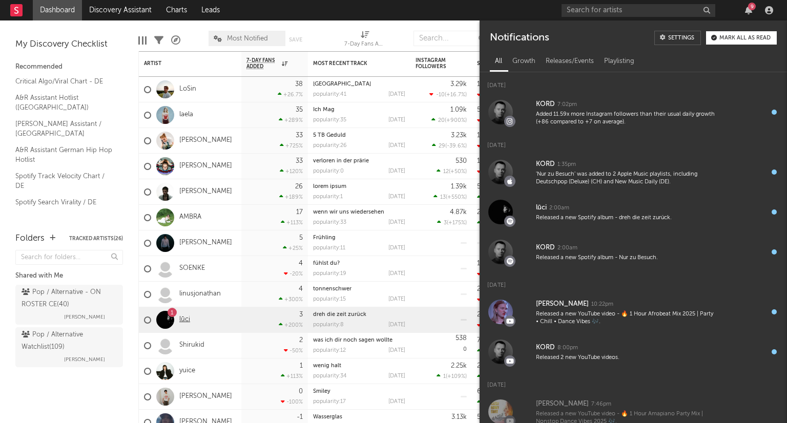  I want to click on div: 38, so click(299, 84).